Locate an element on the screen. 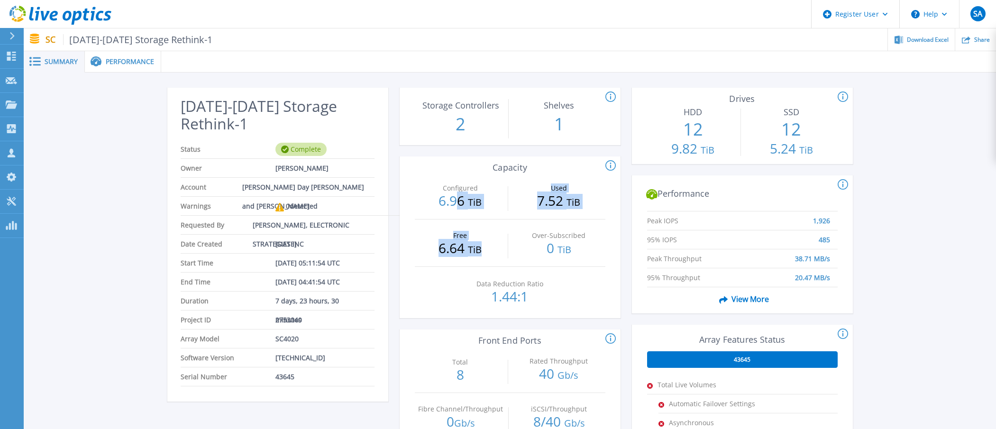 The image size is (996, 429). p: 6.64 is located at coordinates (460, 249).